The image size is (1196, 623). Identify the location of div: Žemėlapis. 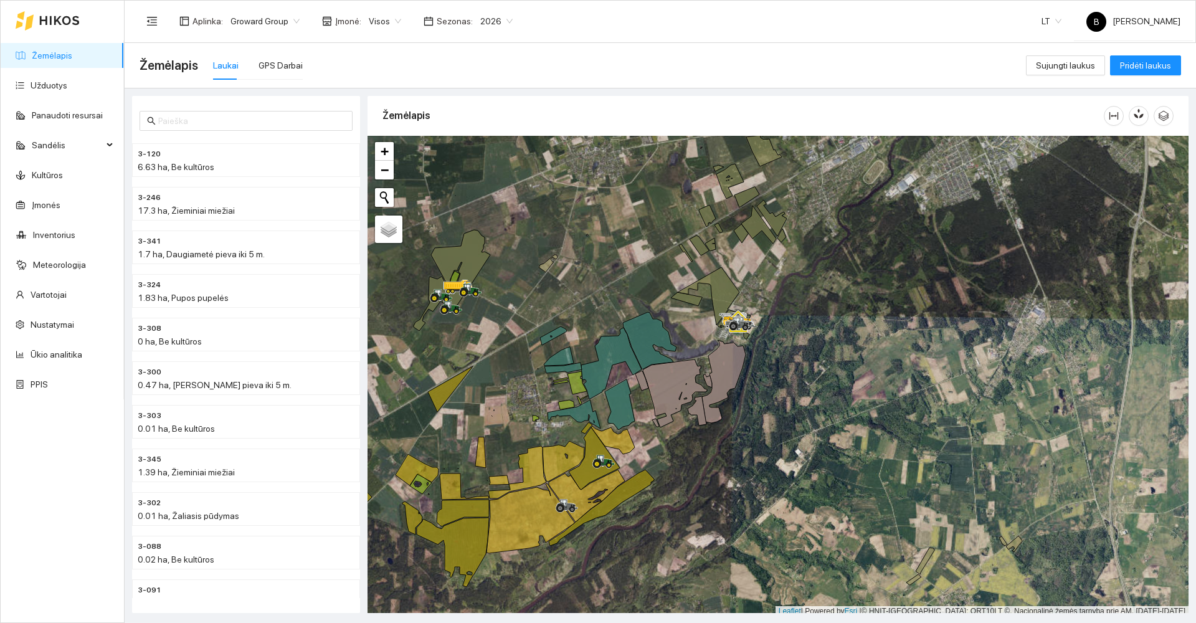
(743, 115).